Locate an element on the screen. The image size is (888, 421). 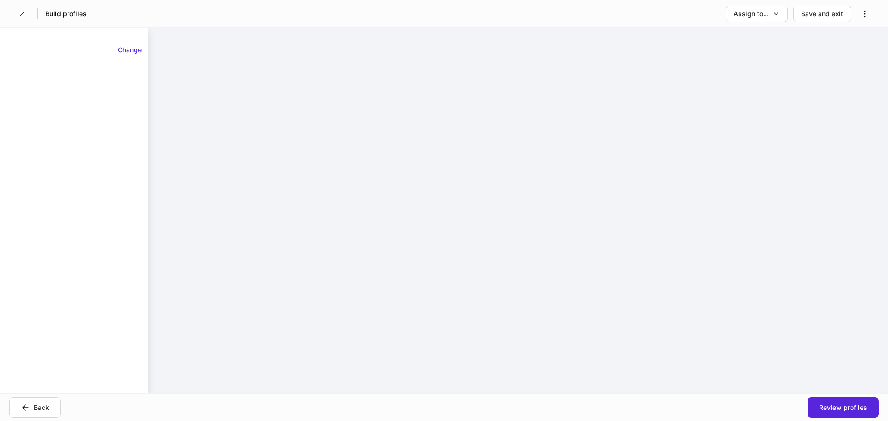
button: Assign to... is located at coordinates (756, 14).